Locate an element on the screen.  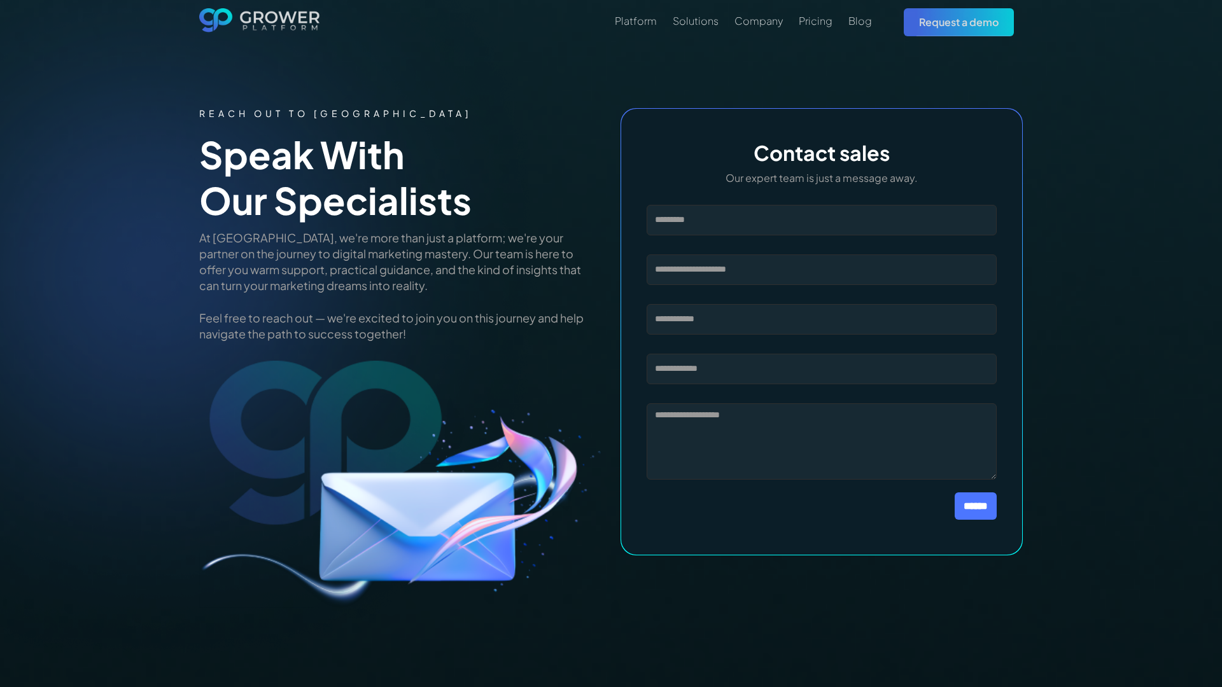
h3: Contact sales is located at coordinates (822, 153).